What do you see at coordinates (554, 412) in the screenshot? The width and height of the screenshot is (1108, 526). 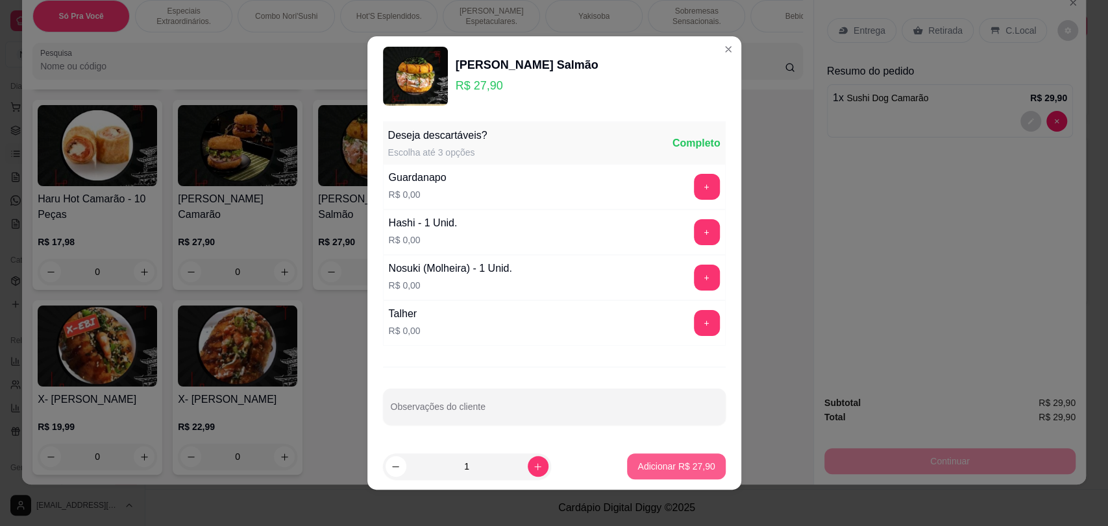 I see `input: Observações do cliente` at bounding box center [554, 412].